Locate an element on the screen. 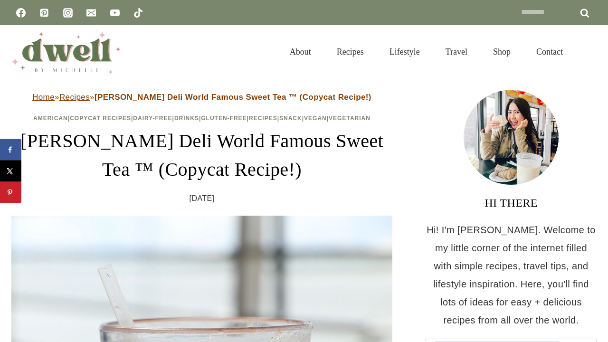  a: Vegetarian is located at coordinates (350, 118).